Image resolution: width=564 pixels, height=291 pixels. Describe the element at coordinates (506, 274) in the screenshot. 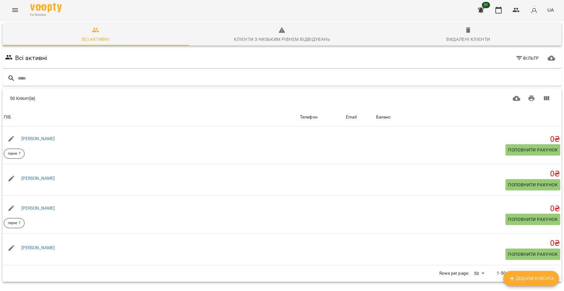

I see `p: 1-50 of 50` at that location.